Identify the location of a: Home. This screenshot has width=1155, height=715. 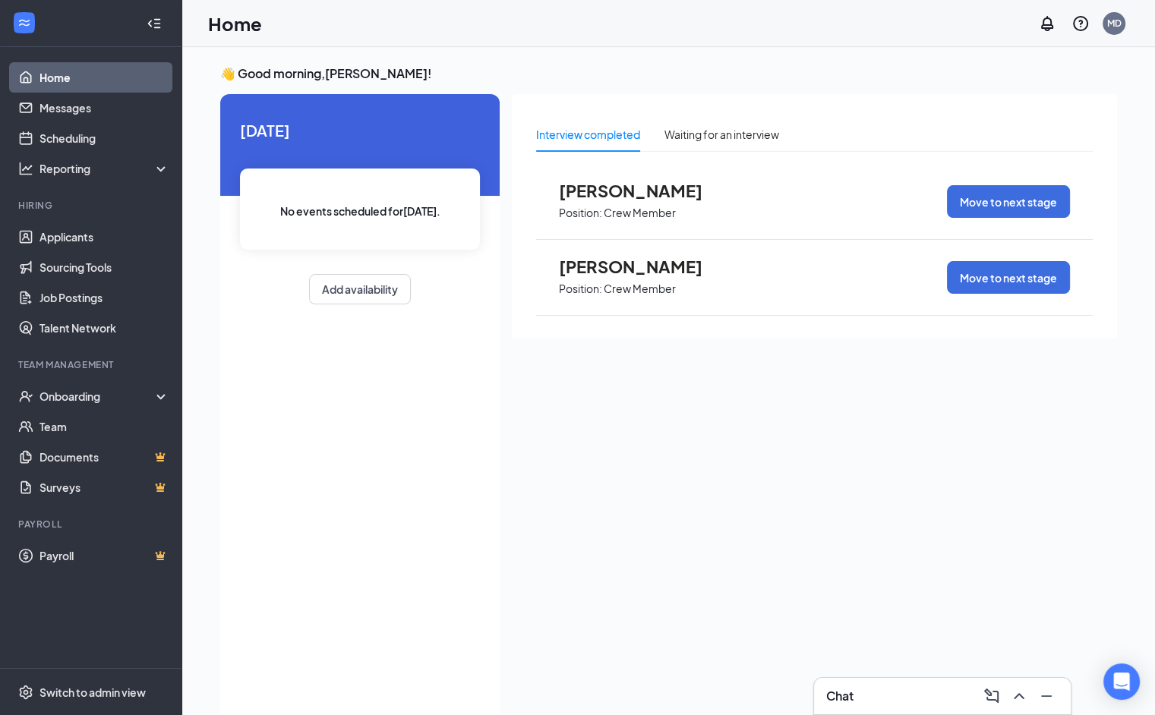
(104, 77).